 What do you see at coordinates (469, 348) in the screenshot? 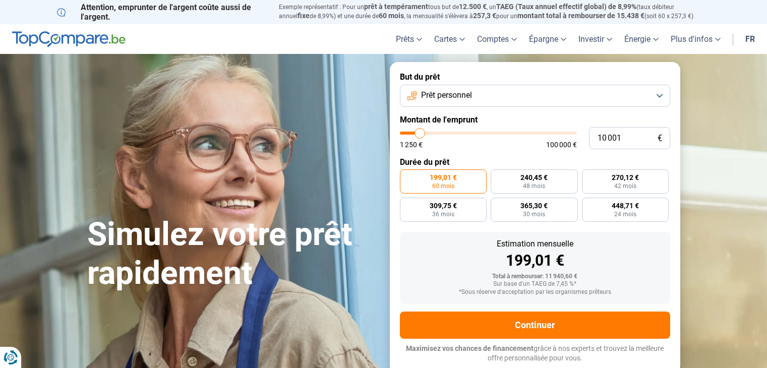
I see `span: Maximisez vos chances de financement` at bounding box center [469, 348].